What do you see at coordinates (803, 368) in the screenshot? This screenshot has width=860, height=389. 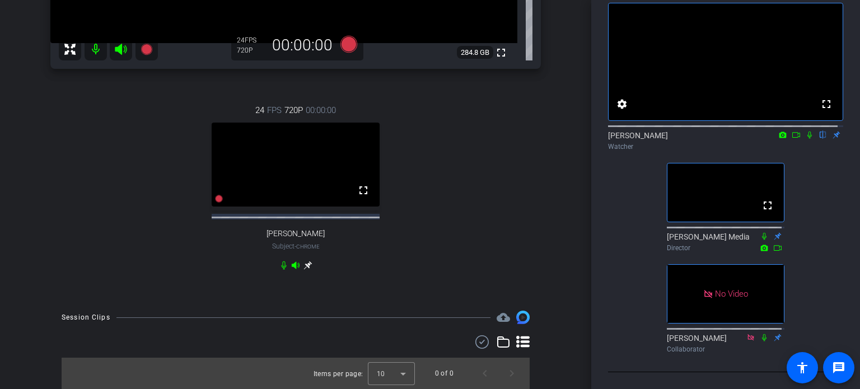 I see `mat-icon: accessibility` at bounding box center [803, 368].